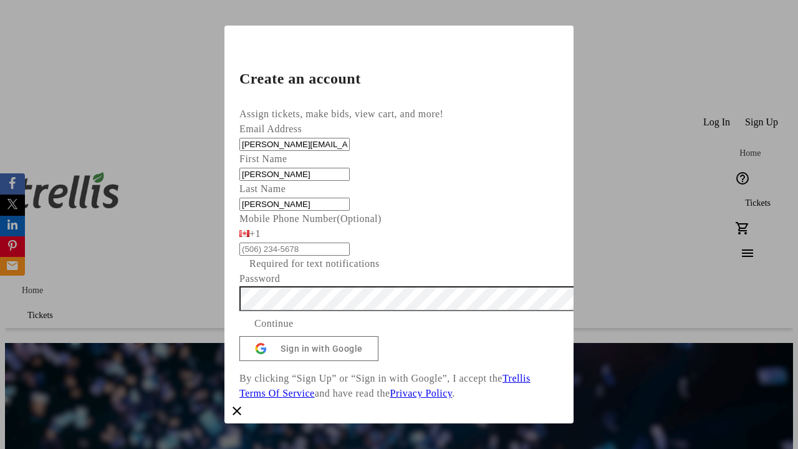  I want to click on label: Email Address, so click(271, 128).